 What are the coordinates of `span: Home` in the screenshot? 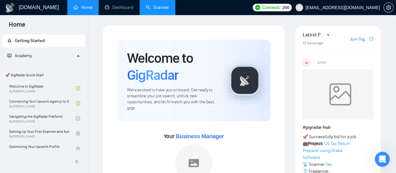 It's located at (17, 27).